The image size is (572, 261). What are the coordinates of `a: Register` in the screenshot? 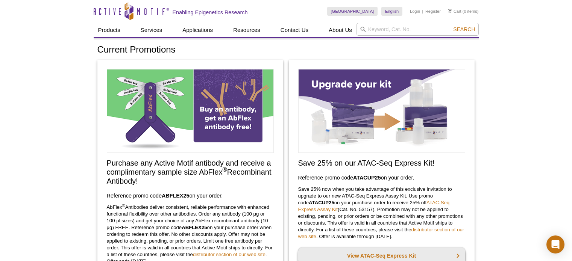 It's located at (433, 11).